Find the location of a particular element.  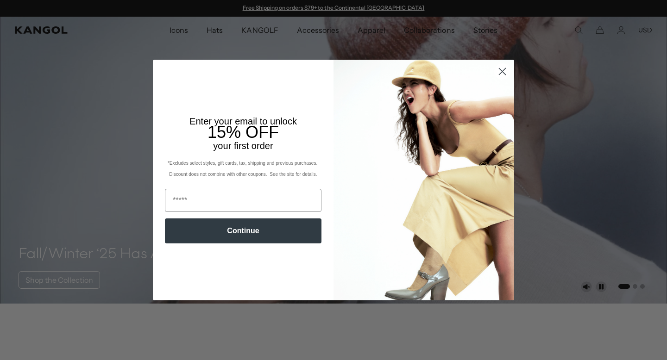

span: Enter your email to unlock is located at coordinates (243, 121).